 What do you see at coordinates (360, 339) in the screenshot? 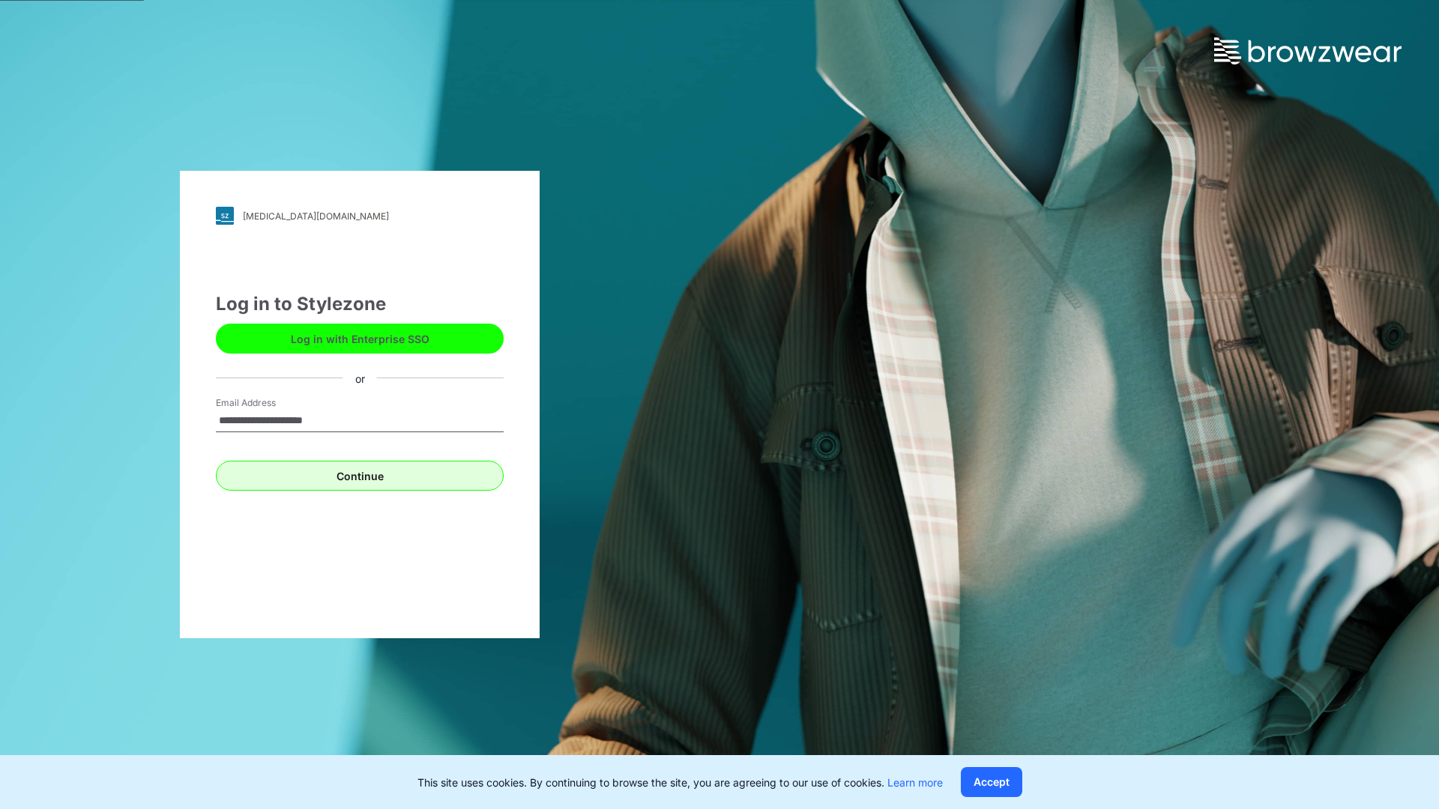
I see `button: Log in with Enterprise SSO` at bounding box center [360, 339].